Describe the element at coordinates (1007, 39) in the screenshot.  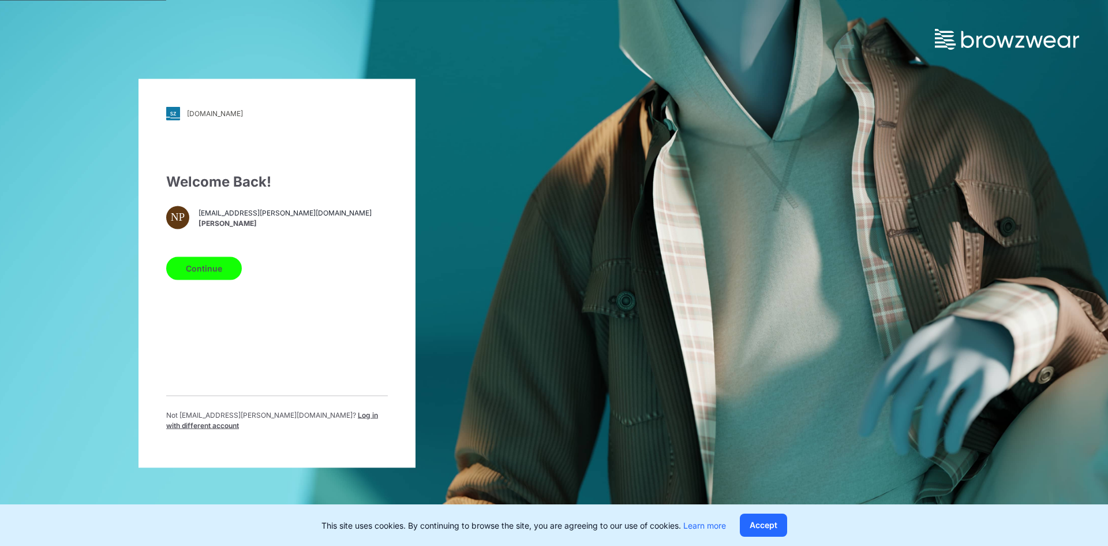
I see `img: browzwear-logo.73288ffb.svg` at that location.